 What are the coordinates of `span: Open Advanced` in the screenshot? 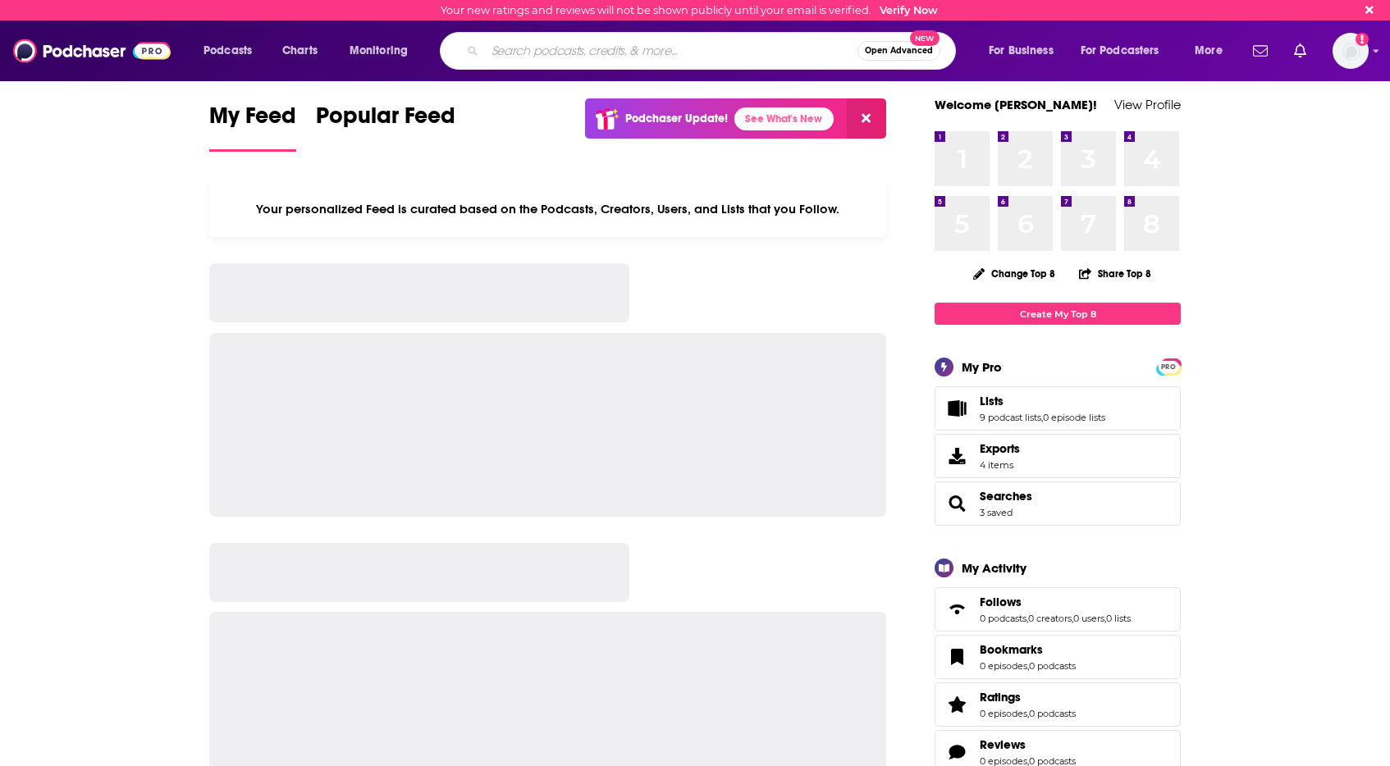 It's located at (898, 51).